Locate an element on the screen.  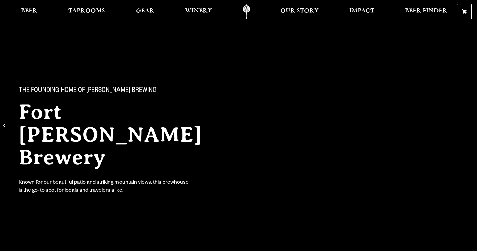
a: Taprooms is located at coordinates (87, 12).